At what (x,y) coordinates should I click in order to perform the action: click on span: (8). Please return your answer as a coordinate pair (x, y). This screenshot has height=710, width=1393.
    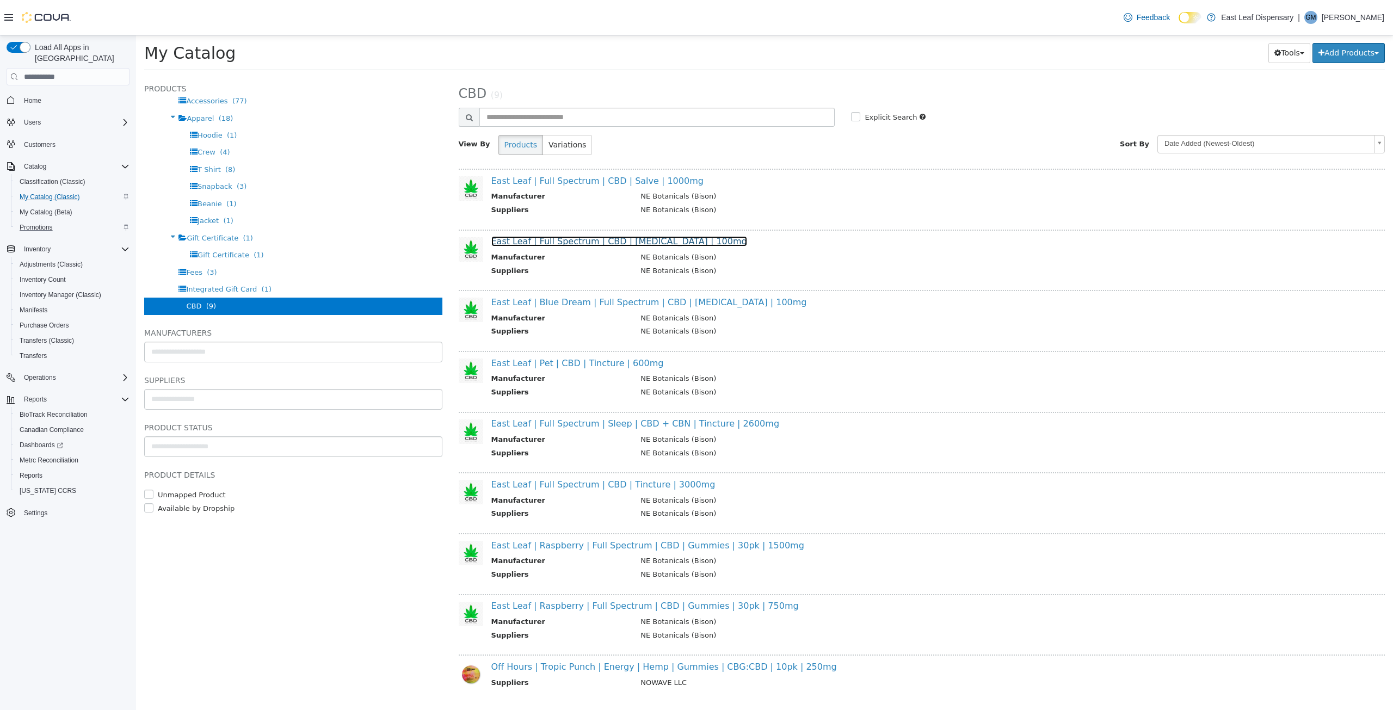
    Looking at the image, I should click on (94, 134).